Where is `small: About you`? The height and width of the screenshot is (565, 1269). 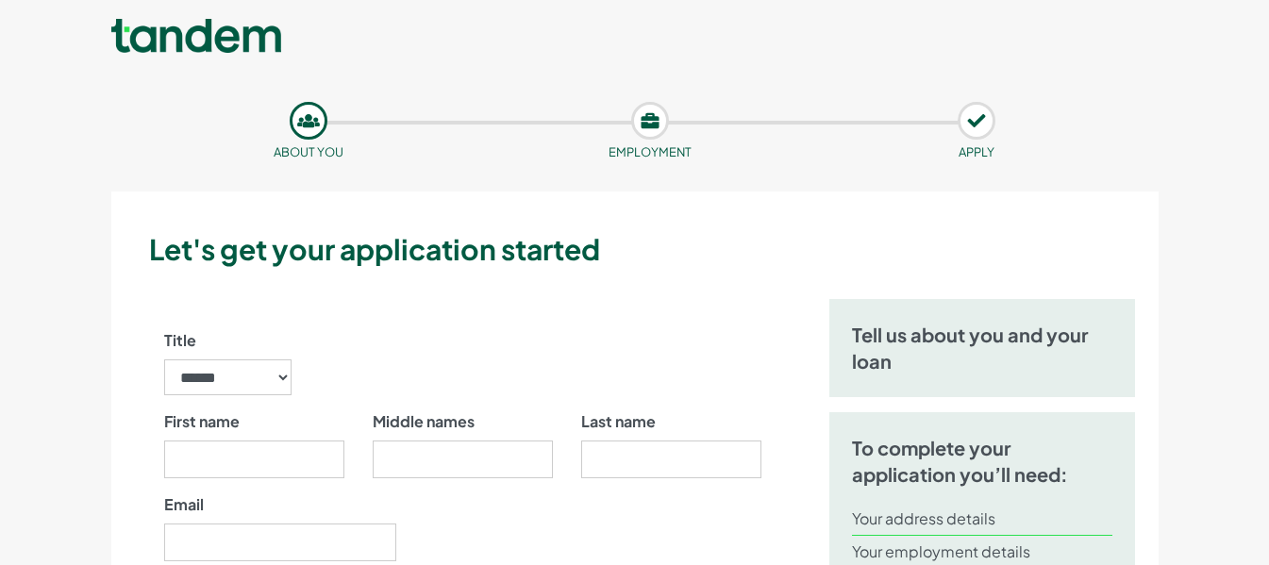 small: About you is located at coordinates (309, 152).